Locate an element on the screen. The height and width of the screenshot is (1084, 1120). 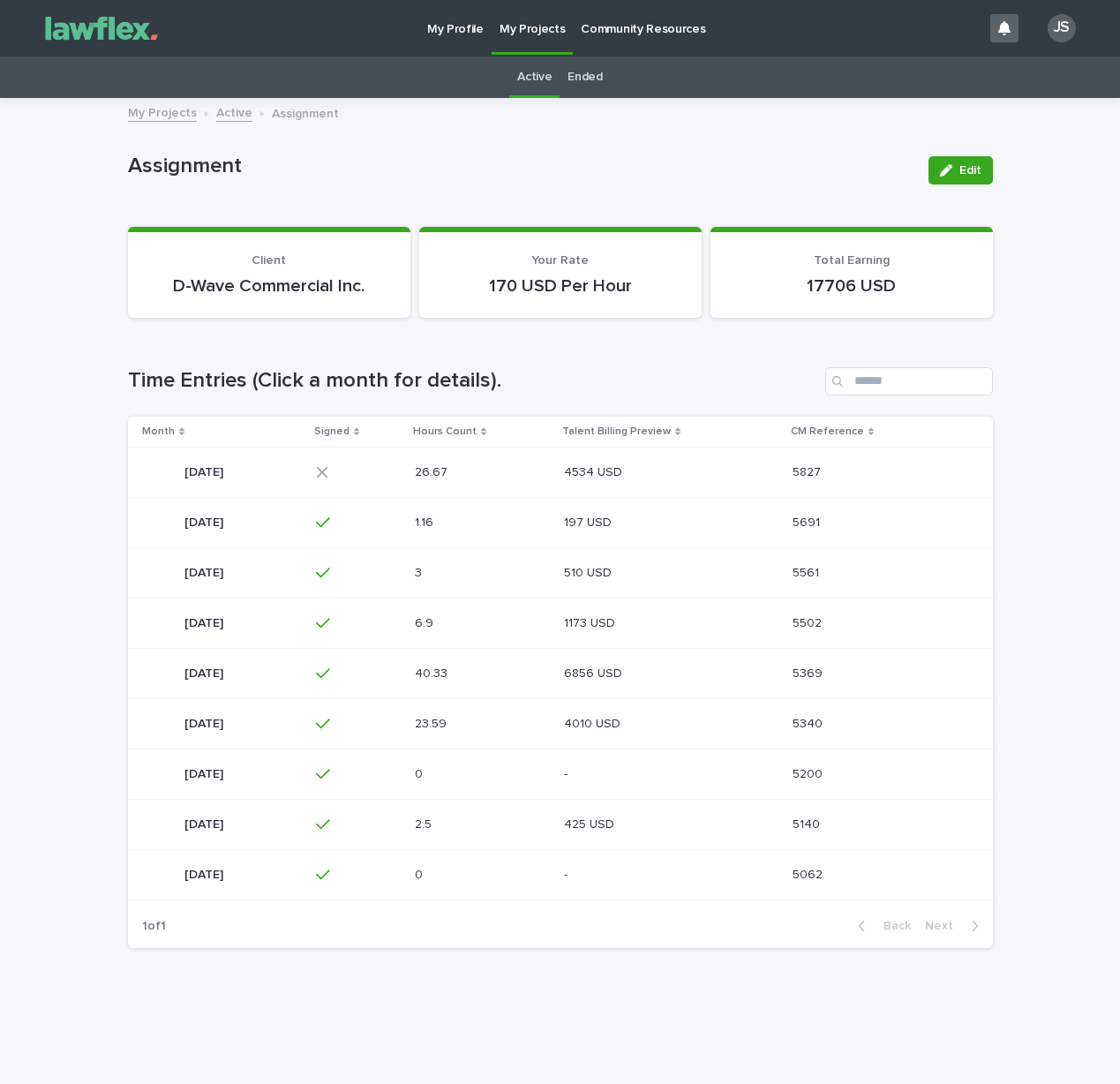
p: 26.67 is located at coordinates (432, 471).